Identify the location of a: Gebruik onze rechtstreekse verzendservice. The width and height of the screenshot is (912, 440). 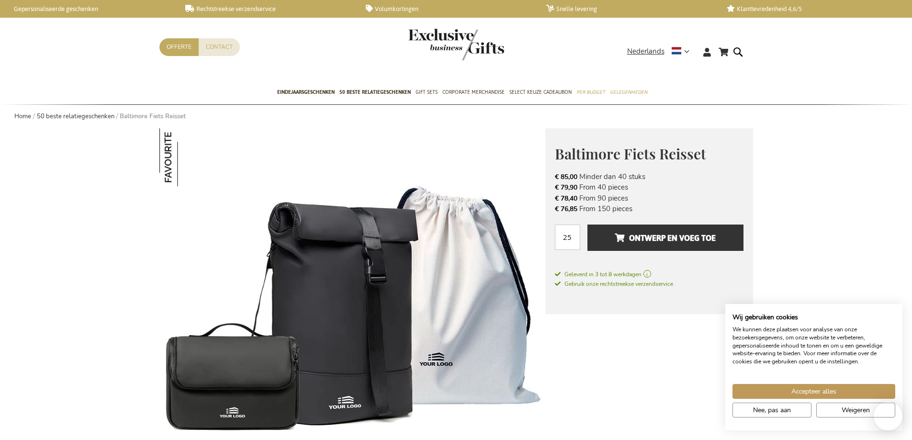
(614, 283).